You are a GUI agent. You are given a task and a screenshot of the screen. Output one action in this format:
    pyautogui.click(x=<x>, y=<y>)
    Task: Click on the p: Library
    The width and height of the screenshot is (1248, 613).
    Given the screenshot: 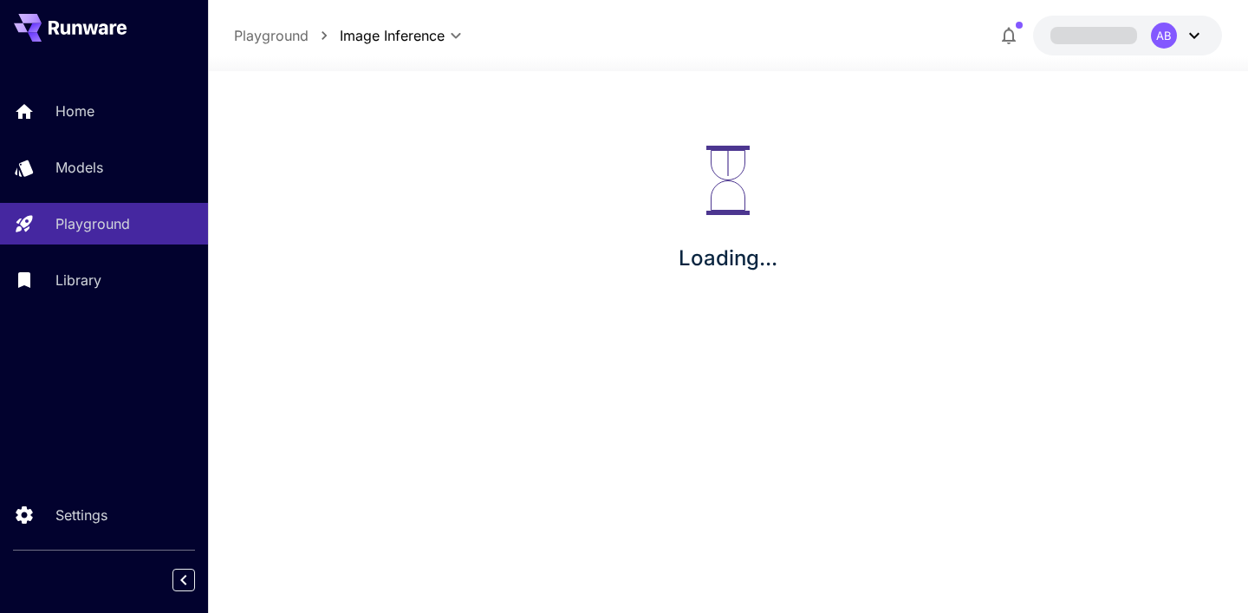 What is the action you would take?
    pyautogui.click(x=78, y=280)
    